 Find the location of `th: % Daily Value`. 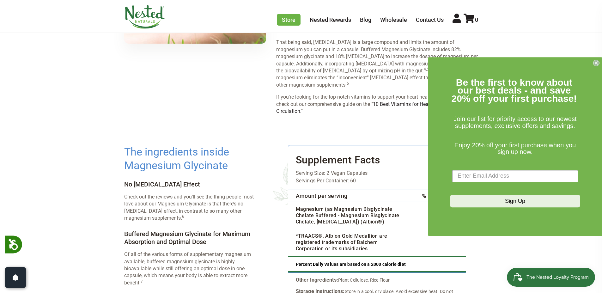

th: % Daily Value is located at coordinates (440, 196).